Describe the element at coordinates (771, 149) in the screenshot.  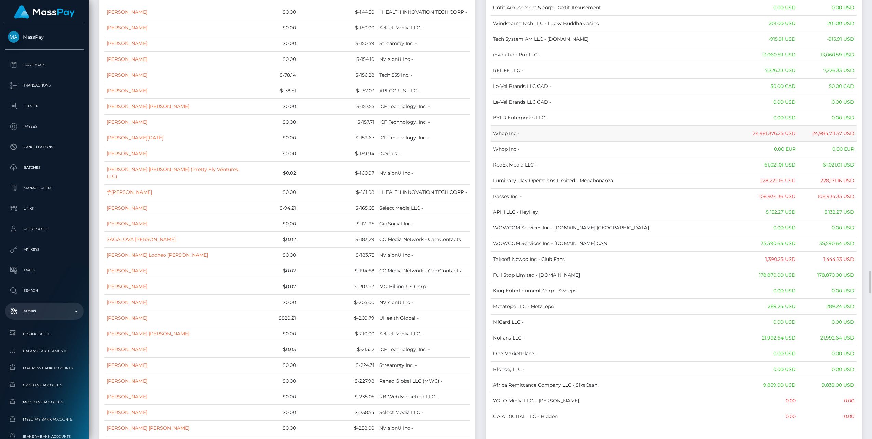
I see `td: 0.00 EUR` at that location.